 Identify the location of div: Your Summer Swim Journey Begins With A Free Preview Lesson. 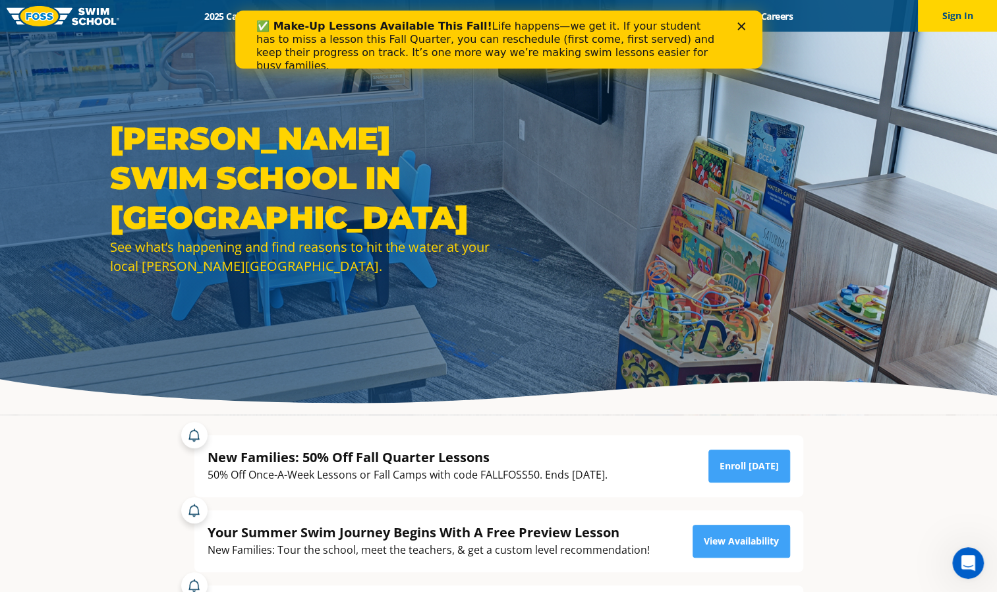
(428, 532).